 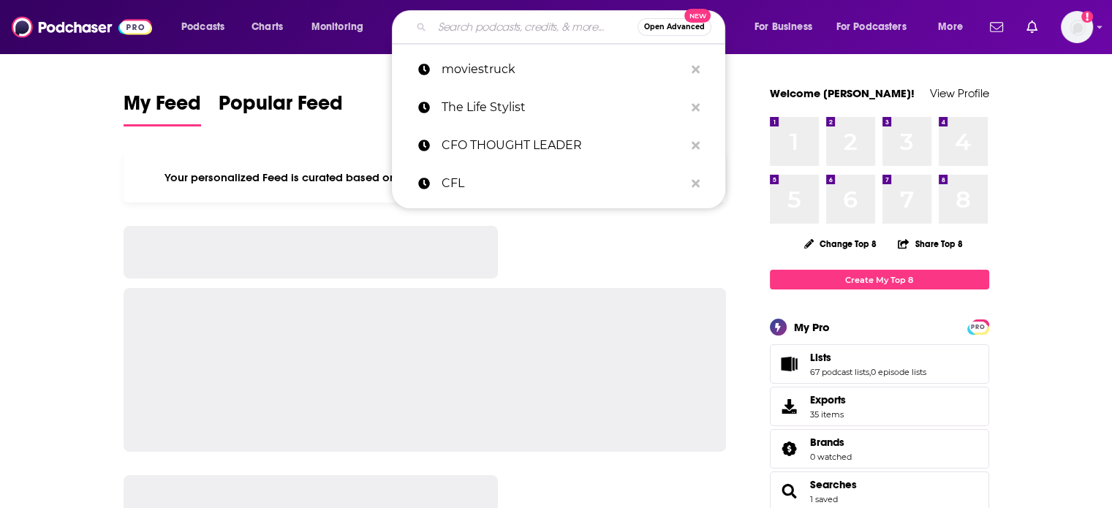 What do you see at coordinates (880, 279) in the screenshot?
I see `a: Create My Top 8` at bounding box center [880, 279].